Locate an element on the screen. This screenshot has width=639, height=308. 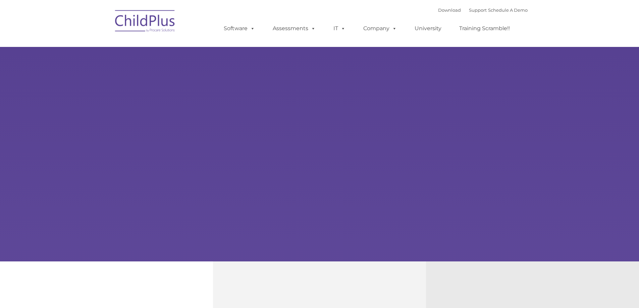
a: Download is located at coordinates (450, 10).